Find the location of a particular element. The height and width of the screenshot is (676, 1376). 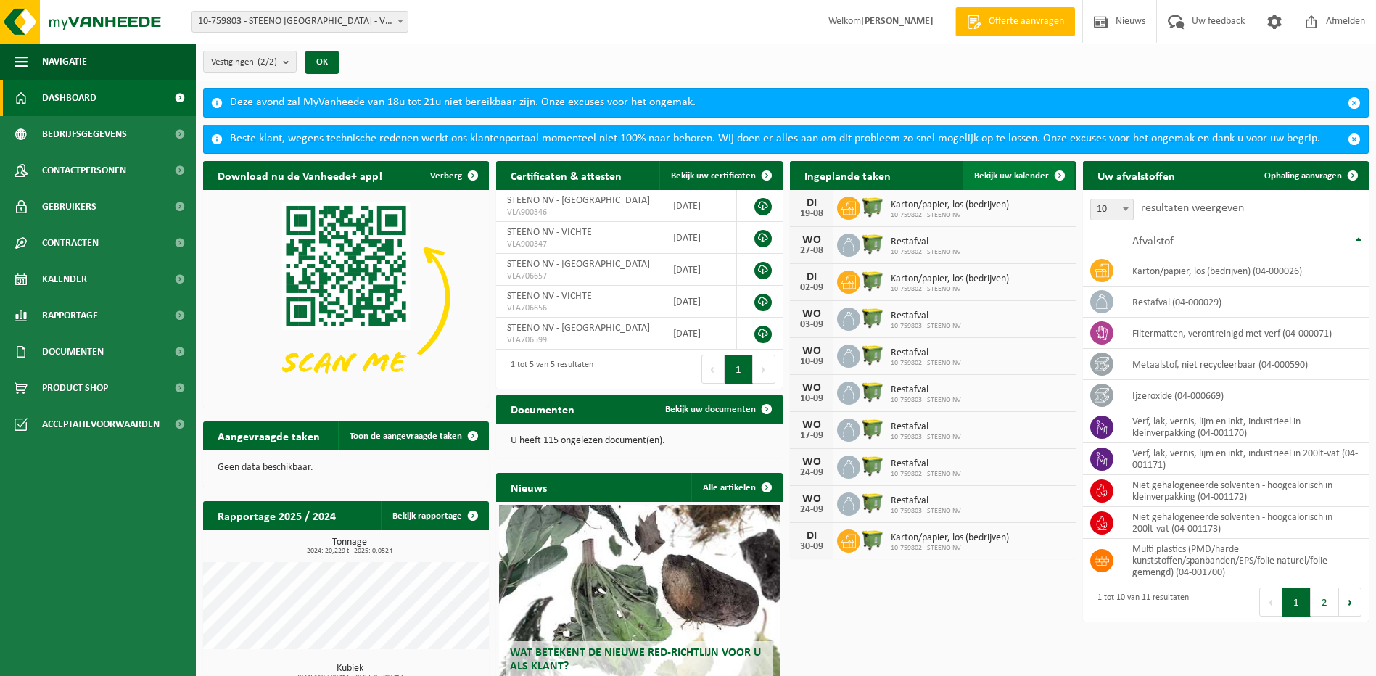

td: verf, lak, vernis, lijm en inkt, industrieel in kleinverpakking (04-001170) is located at coordinates (1245, 427).